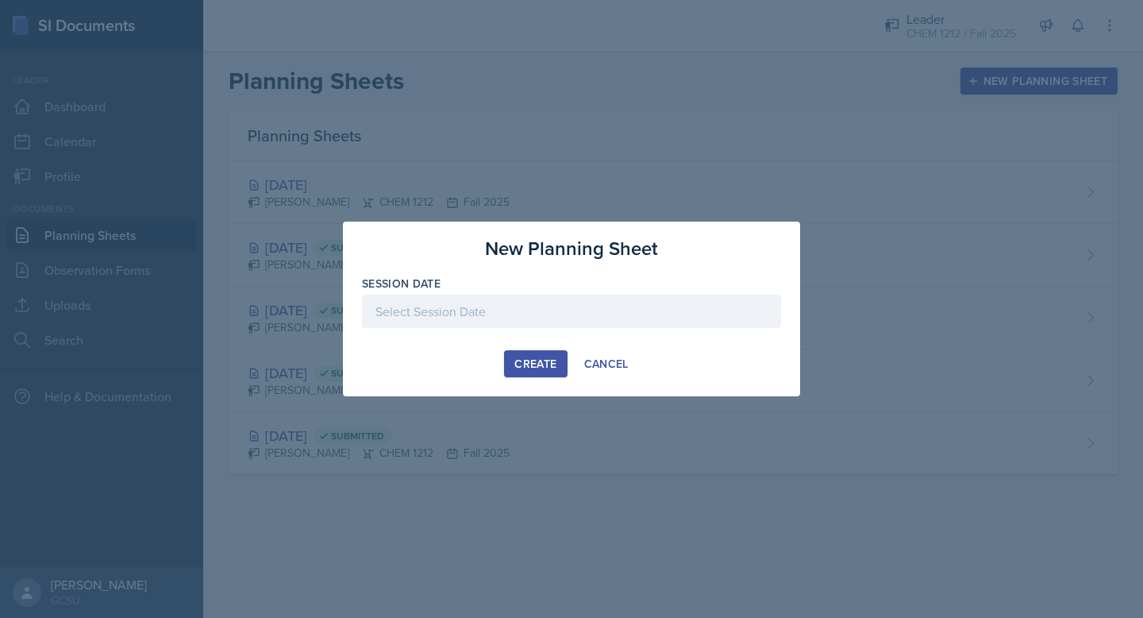 This screenshot has width=1143, height=618. I want to click on div: Create, so click(535, 364).